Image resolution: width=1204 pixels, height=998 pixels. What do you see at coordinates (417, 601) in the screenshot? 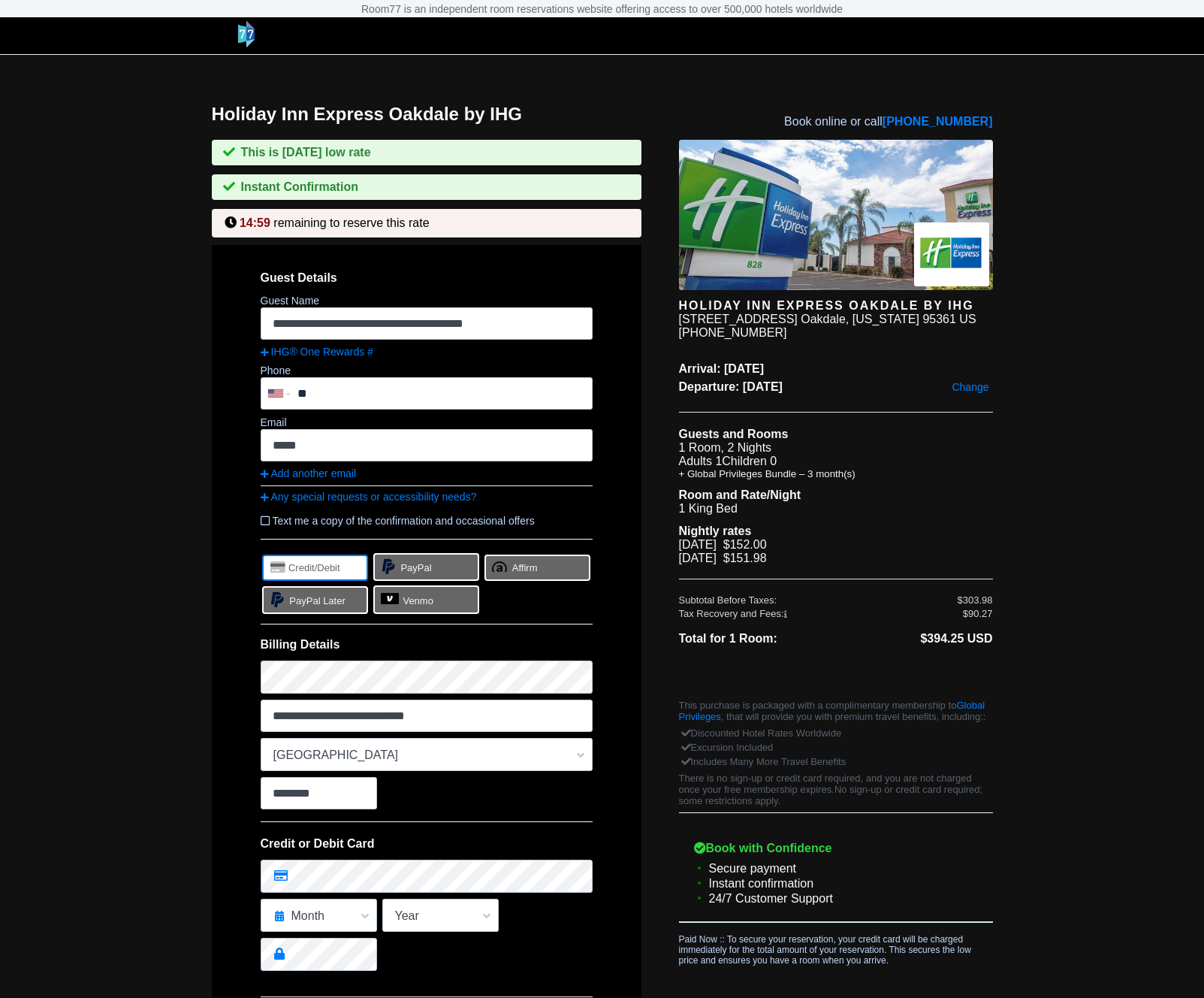
I see `span: Venmo` at bounding box center [417, 601].